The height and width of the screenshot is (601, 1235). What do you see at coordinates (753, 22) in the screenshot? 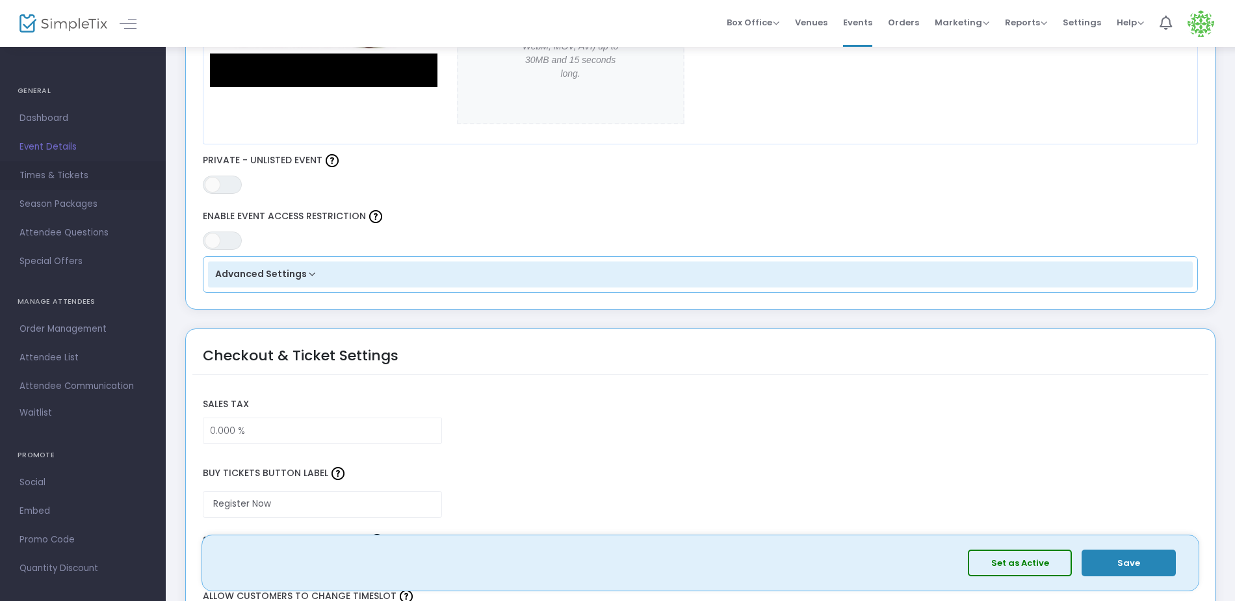
I see `span: Box Office` at bounding box center [753, 22].